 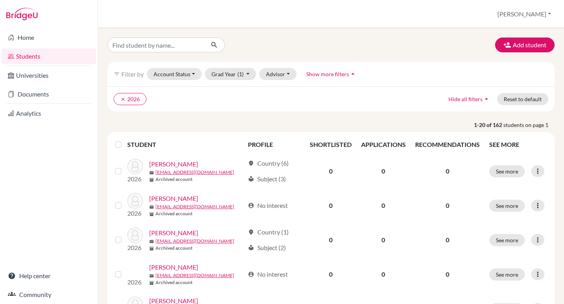 I want to click on button: clear2026, so click(x=130, y=99).